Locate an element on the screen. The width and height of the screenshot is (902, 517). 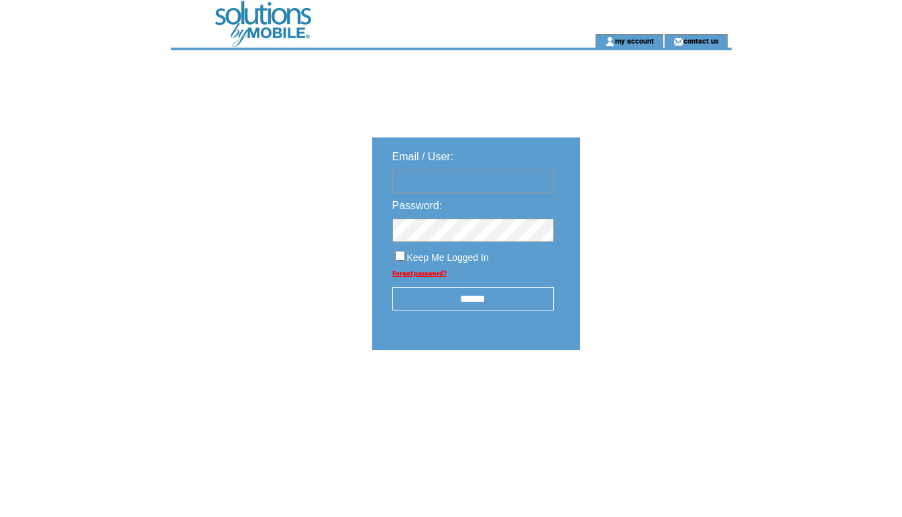
a: my account is located at coordinates (634, 40).